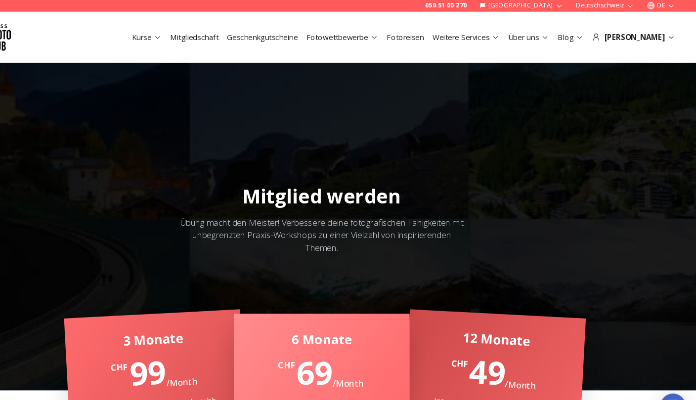  Describe the element at coordinates (348, 316) in the screenshot. I see `div: 6 Monate` at that location.